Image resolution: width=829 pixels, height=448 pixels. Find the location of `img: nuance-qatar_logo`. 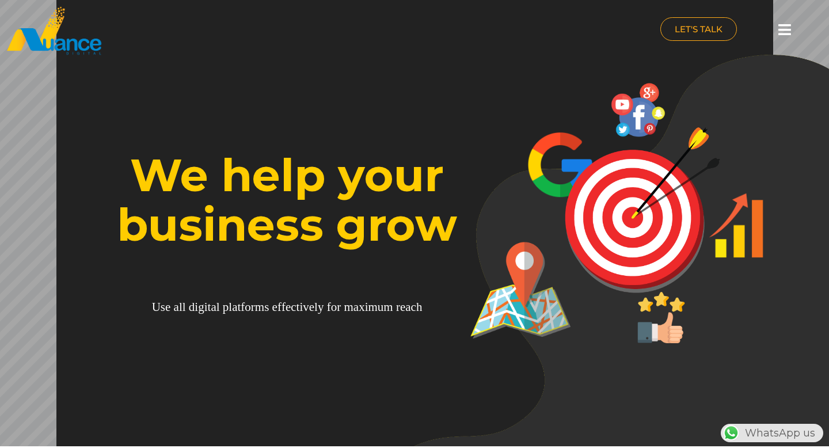

img: nuance-qatar_logo is located at coordinates (54, 30).